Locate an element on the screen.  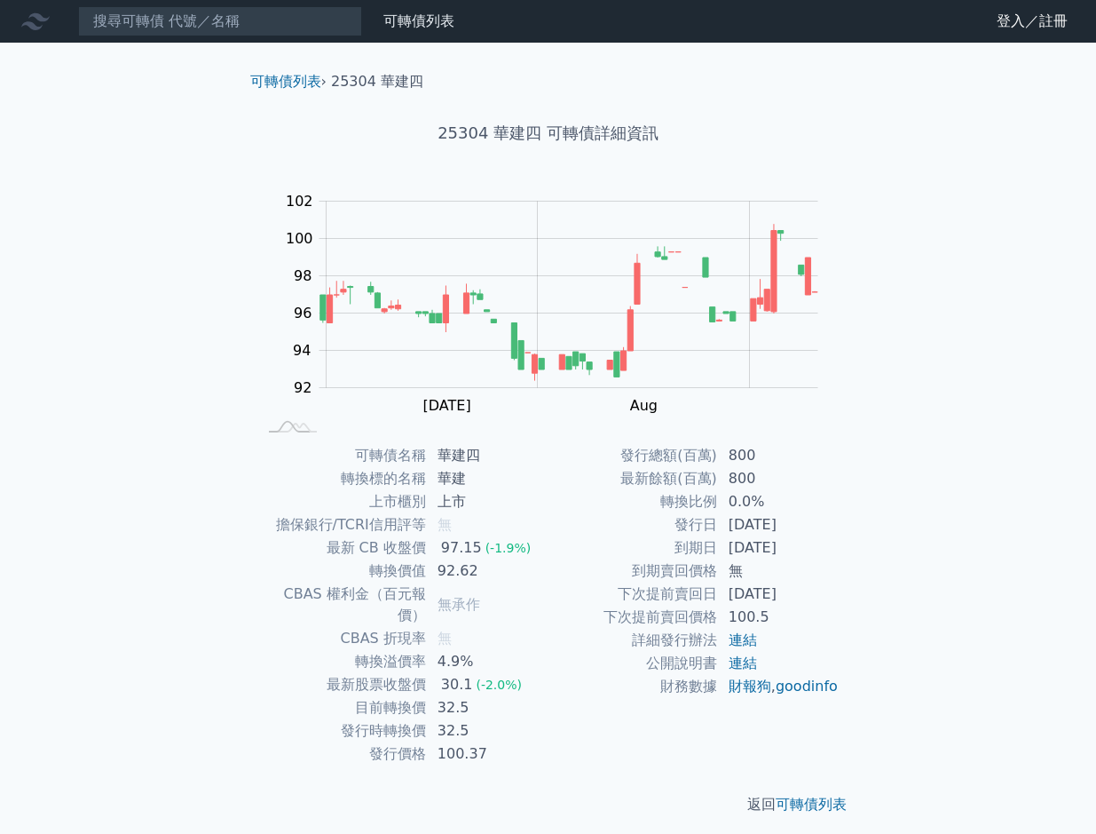
td: 財務數據 is located at coordinates (633, 686).